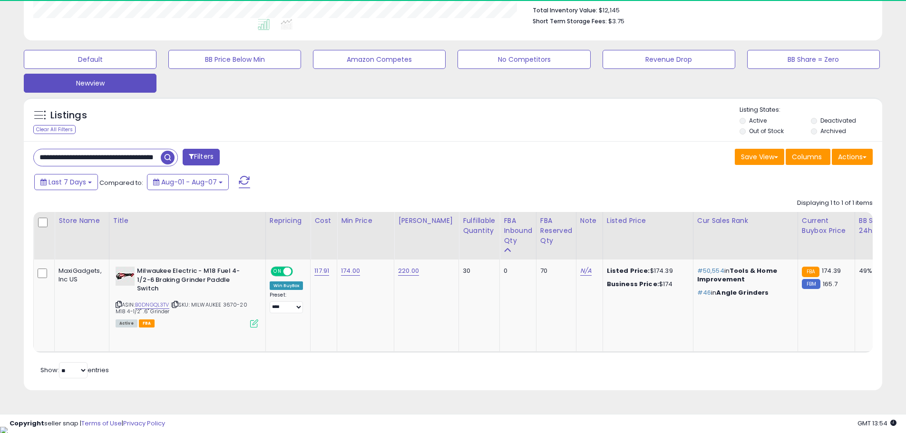 The image size is (906, 433). What do you see at coordinates (144, 423) in the screenshot?
I see `a: Privacy Policy` at bounding box center [144, 423].